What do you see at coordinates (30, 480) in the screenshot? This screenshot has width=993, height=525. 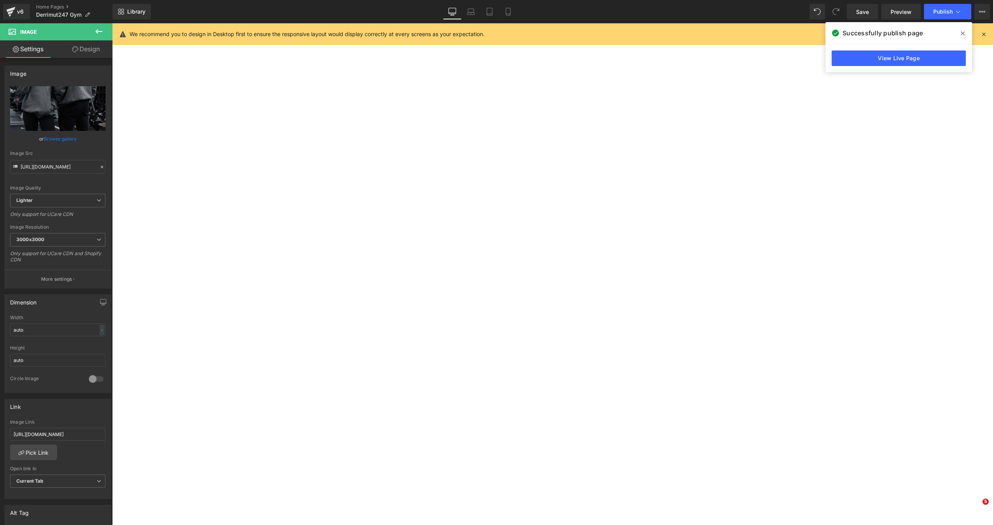 I see `b: Current Tab` at bounding box center [30, 480].